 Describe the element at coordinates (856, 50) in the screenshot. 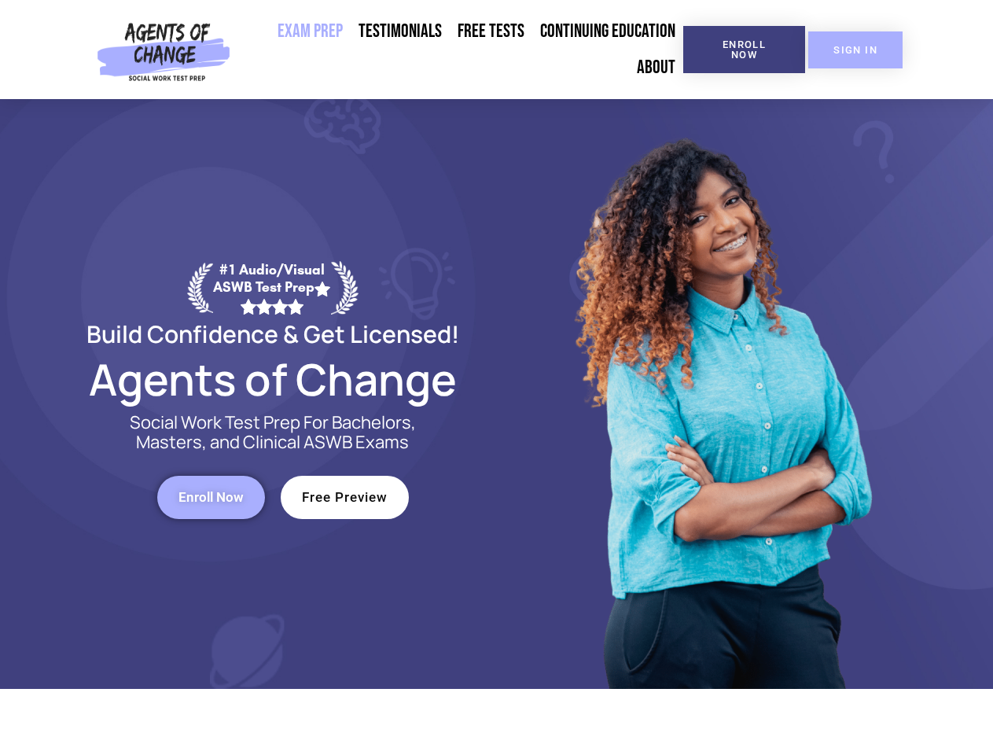

I see `a: SIGN IN` at that location.